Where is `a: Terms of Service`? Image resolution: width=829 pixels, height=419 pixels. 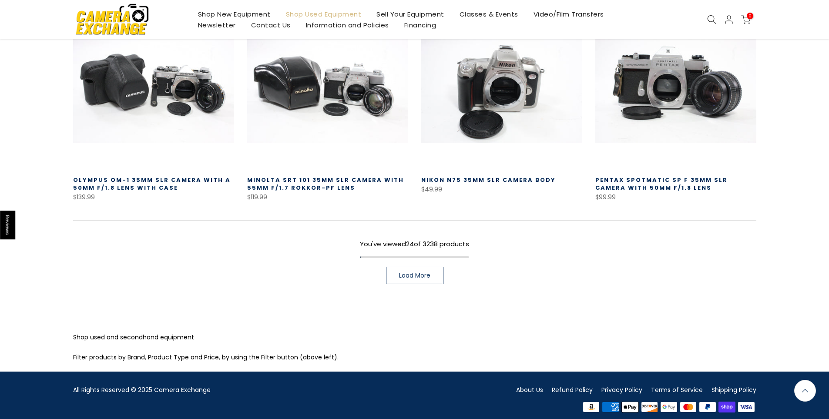
a: Terms of Service is located at coordinates (677, 390).